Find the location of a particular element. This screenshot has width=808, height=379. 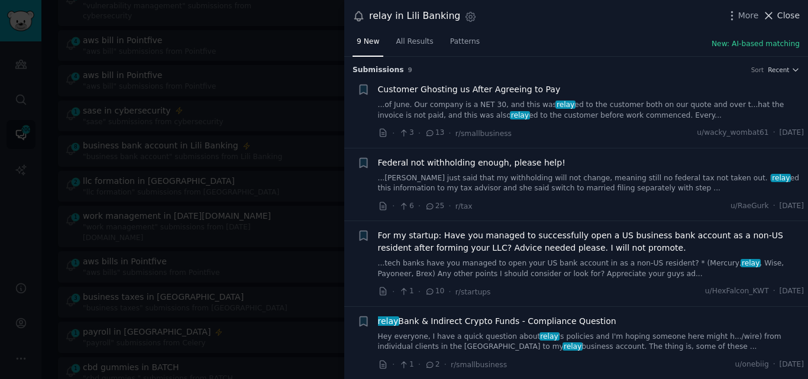

span: Federal not withholding enough, please help! is located at coordinates (472, 163).